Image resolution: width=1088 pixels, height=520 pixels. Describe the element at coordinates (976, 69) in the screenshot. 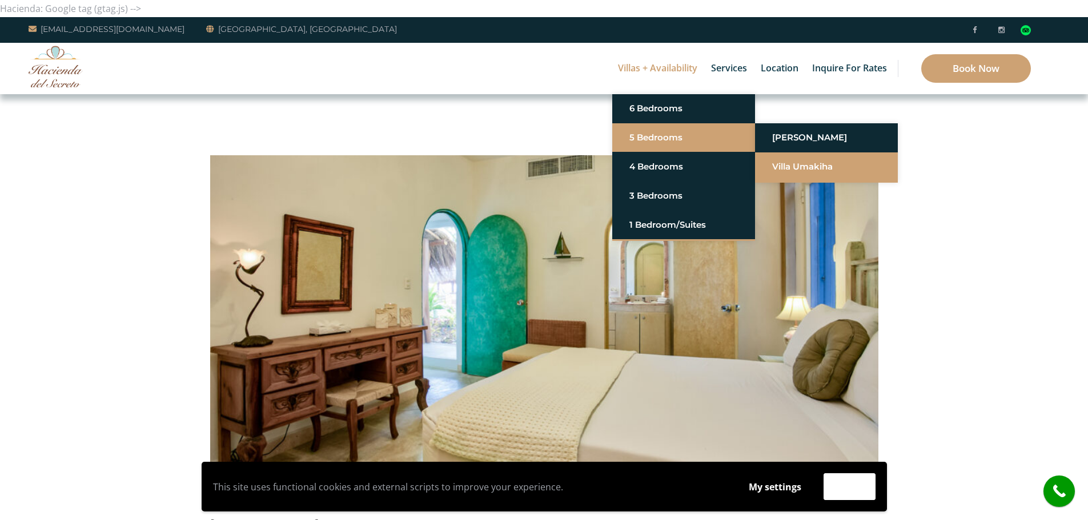

I see `a: Book Now` at that location.